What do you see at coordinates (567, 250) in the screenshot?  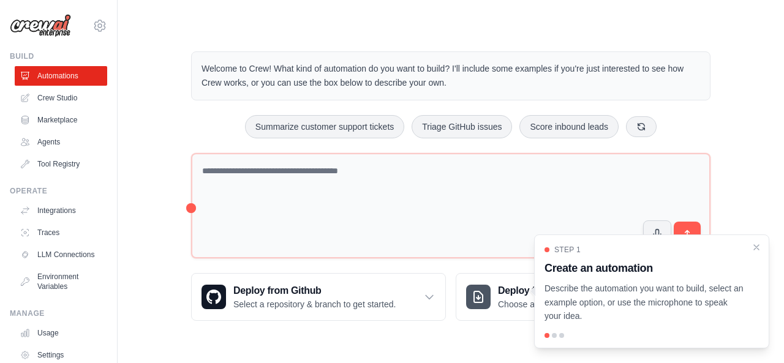 I see `span: Step 1` at bounding box center [567, 250].